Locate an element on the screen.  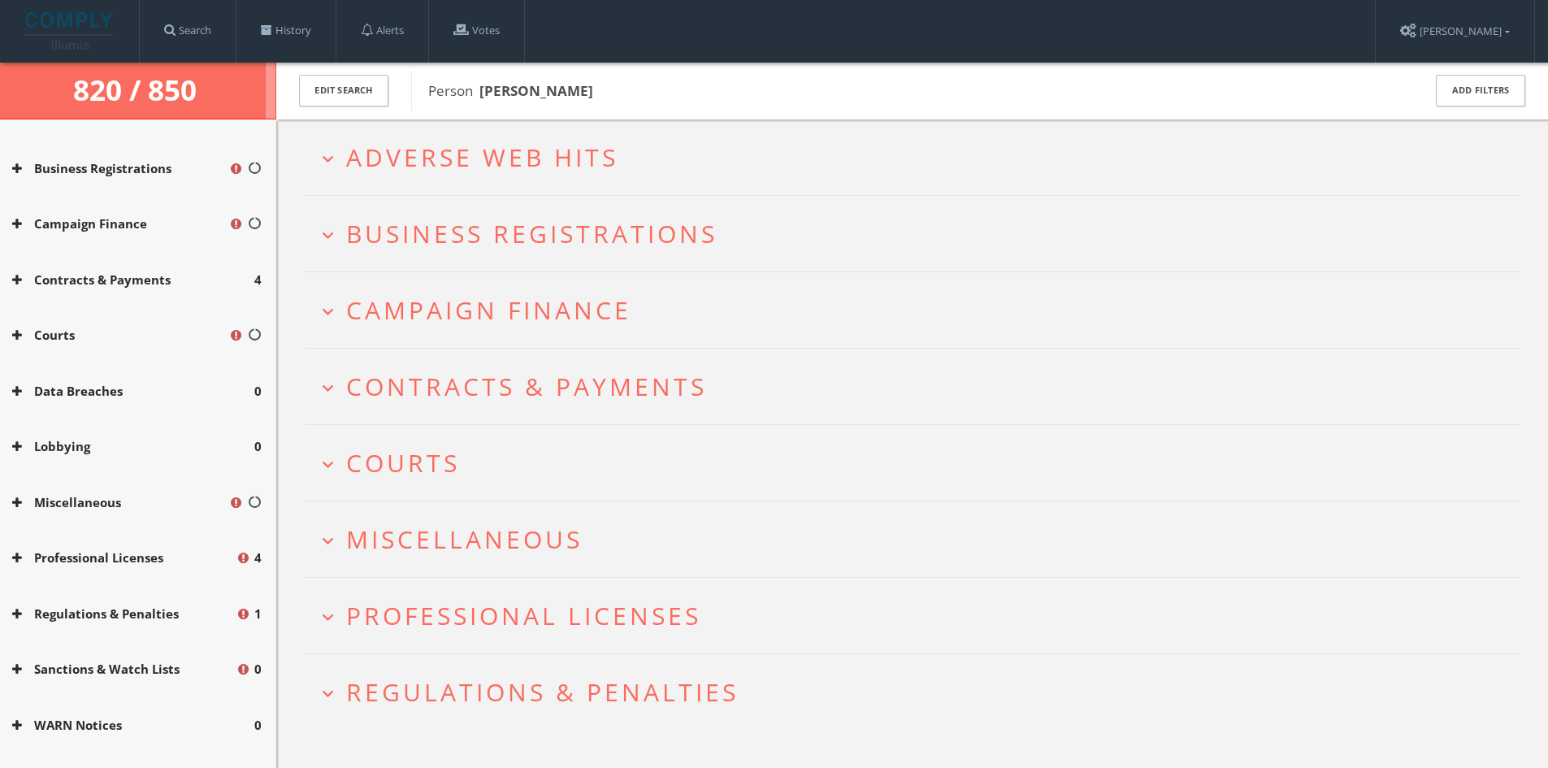
span: Person is located at coordinates (510, 90).